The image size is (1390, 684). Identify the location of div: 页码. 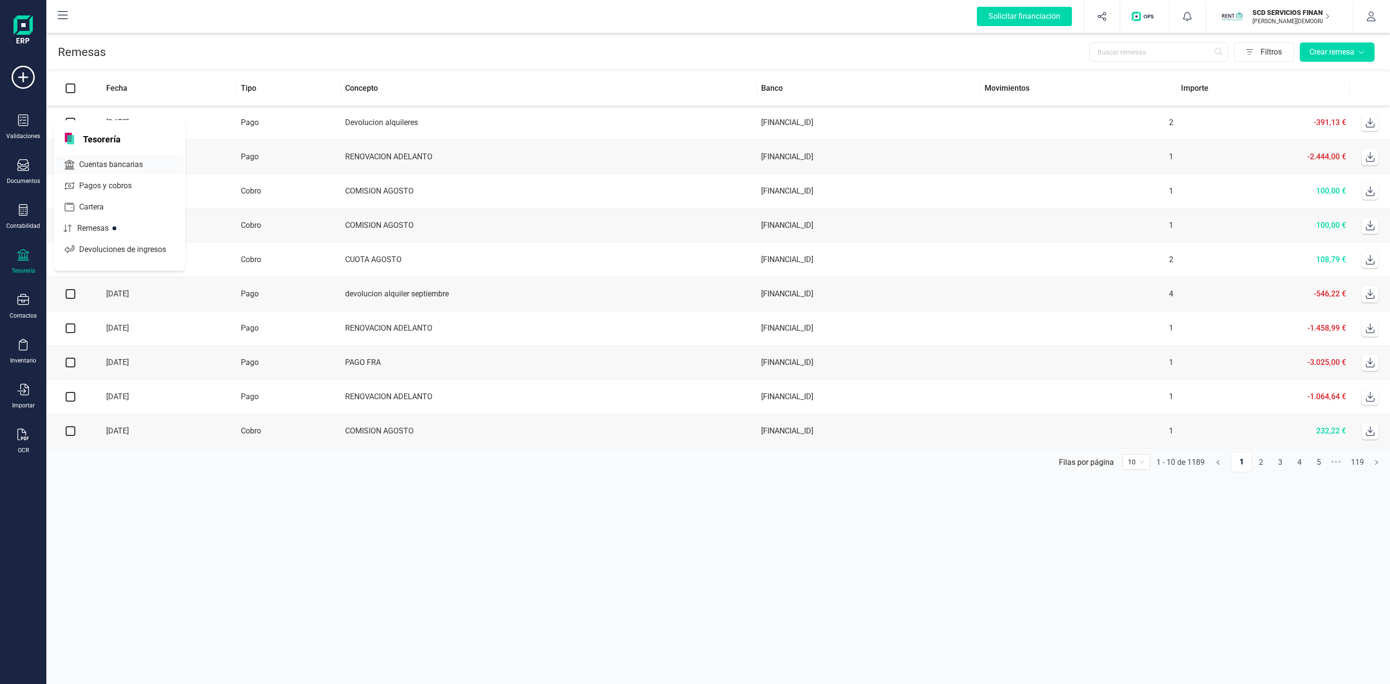
(1136, 462).